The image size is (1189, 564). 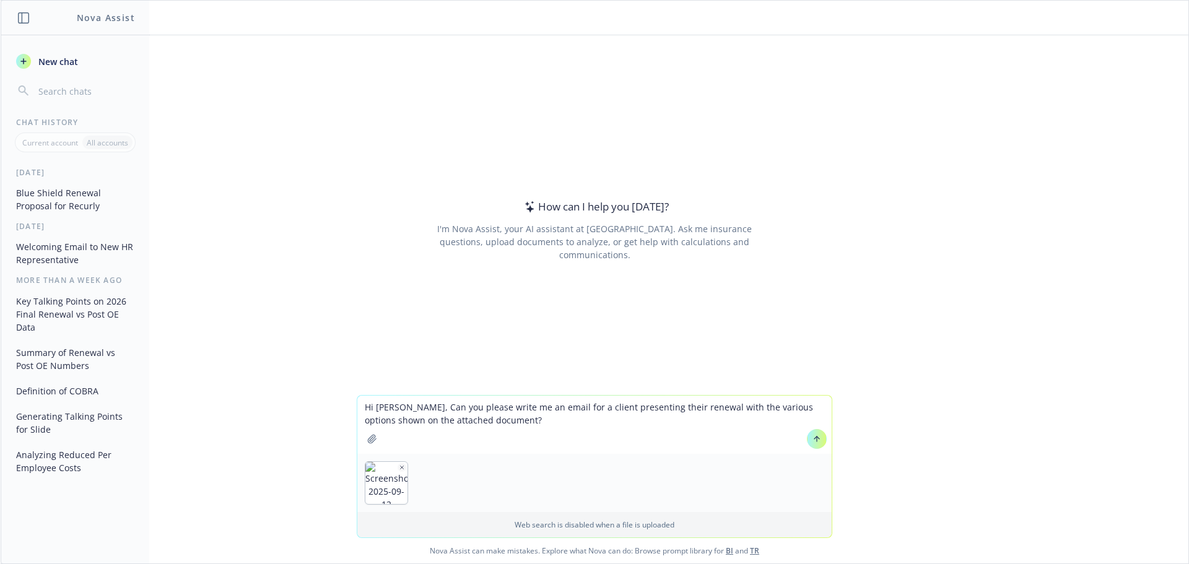 I want to click on a: TR, so click(x=754, y=550).